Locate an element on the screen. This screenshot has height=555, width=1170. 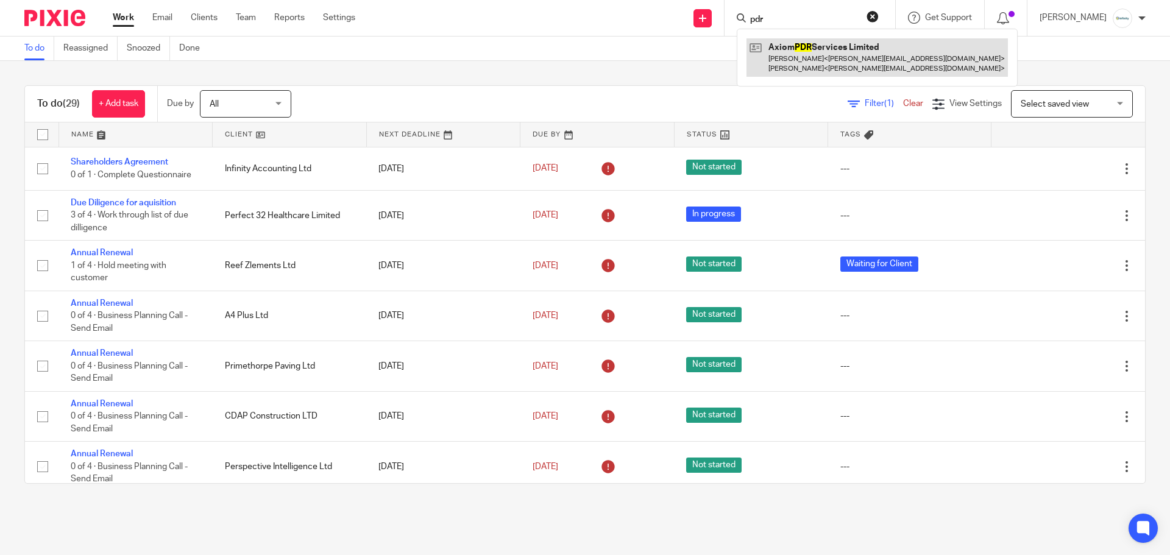
a: Work is located at coordinates (123, 18).